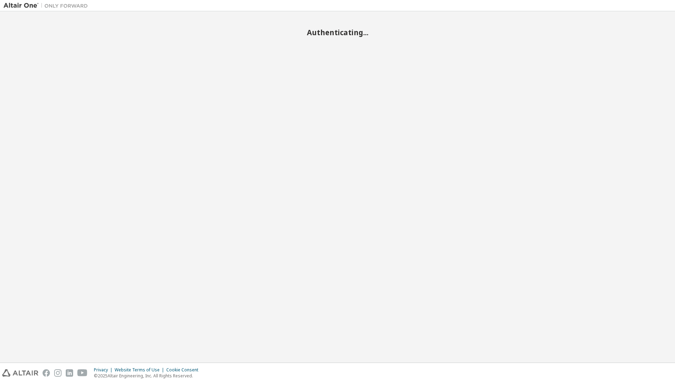 This screenshot has width=675, height=383. What do you see at coordinates (140, 370) in the screenshot?
I see `div: Website Terms of Use` at bounding box center [140, 370].